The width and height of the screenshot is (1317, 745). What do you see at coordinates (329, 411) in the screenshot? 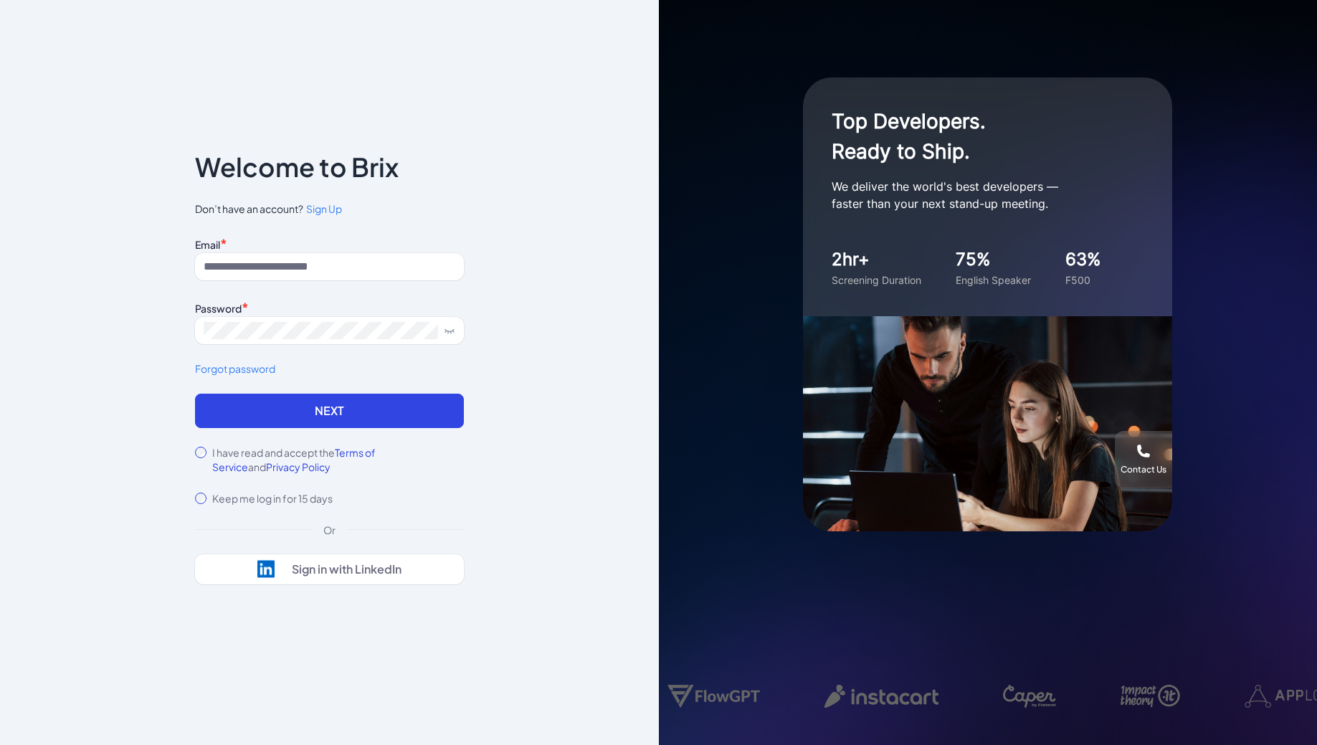
I see `button: Next` at bounding box center [329, 411].